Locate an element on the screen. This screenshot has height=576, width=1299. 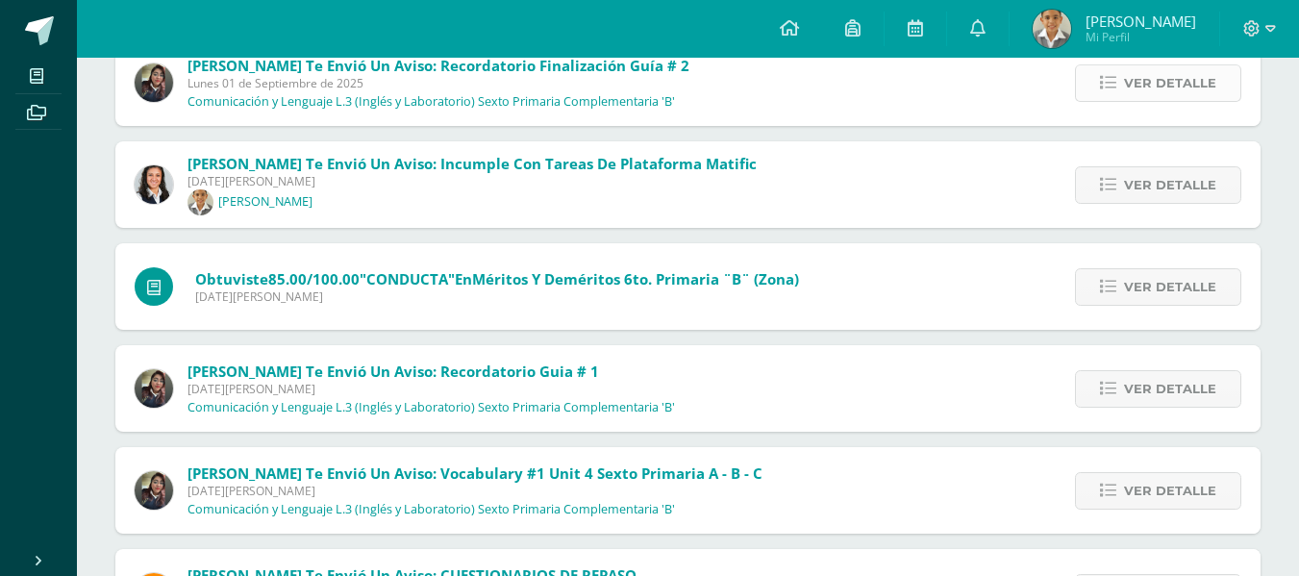
span: 85.00/100.00 is located at coordinates (313, 279).